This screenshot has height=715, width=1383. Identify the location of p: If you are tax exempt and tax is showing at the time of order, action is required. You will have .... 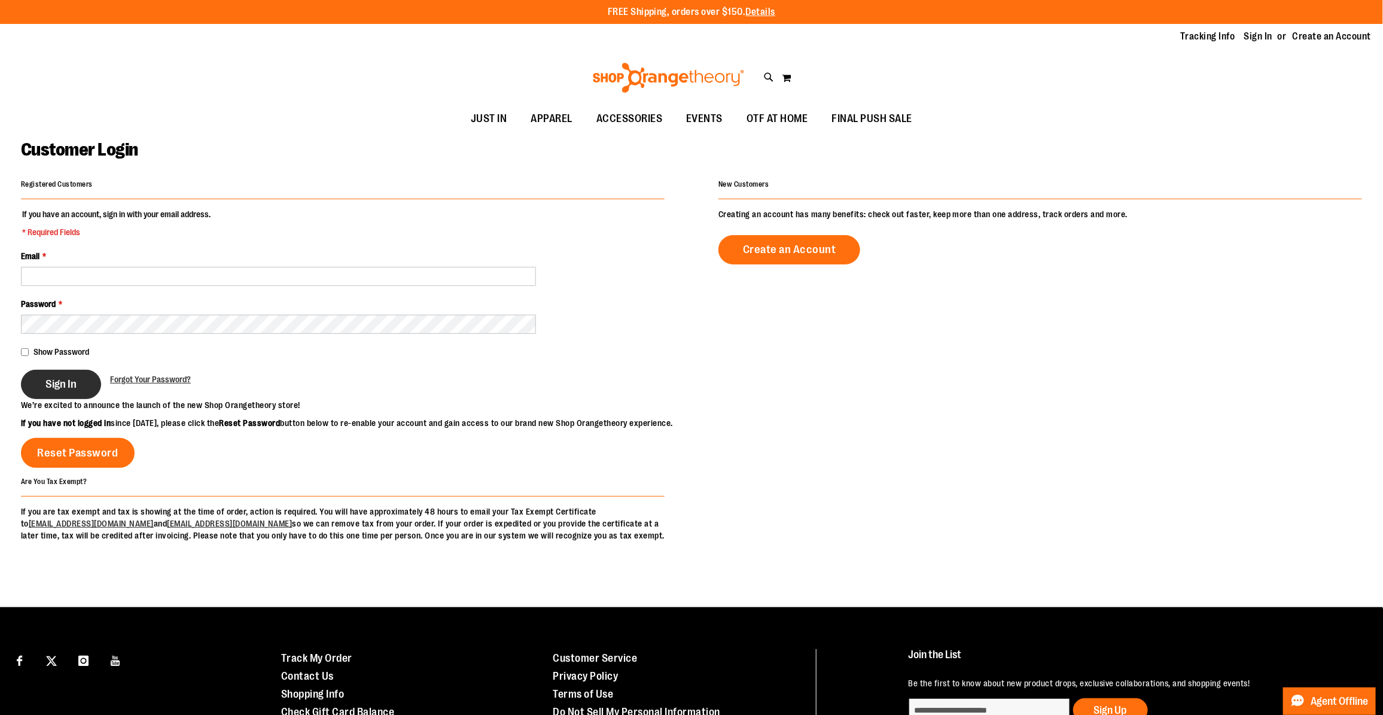
(343, 524).